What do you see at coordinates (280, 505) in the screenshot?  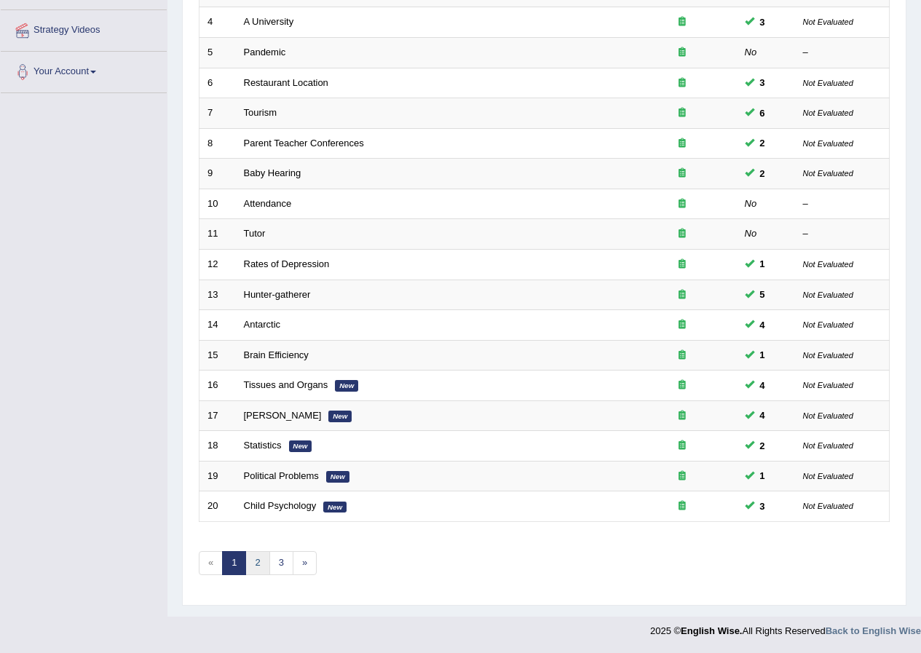 I see `a: Child Psychology` at bounding box center [280, 505].